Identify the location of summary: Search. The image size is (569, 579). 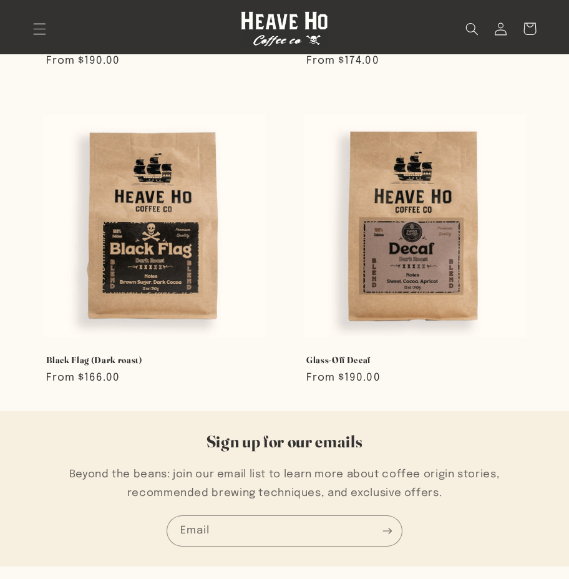
(473, 29).